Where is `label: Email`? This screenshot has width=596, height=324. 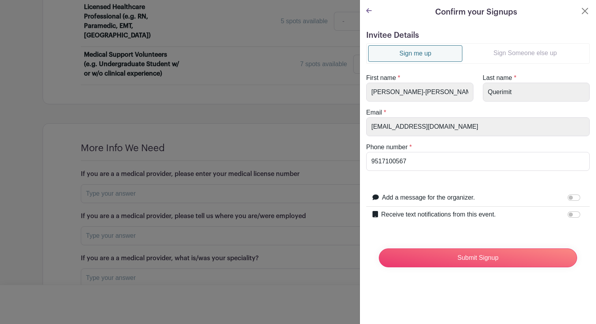
label: Email is located at coordinates (374, 113).